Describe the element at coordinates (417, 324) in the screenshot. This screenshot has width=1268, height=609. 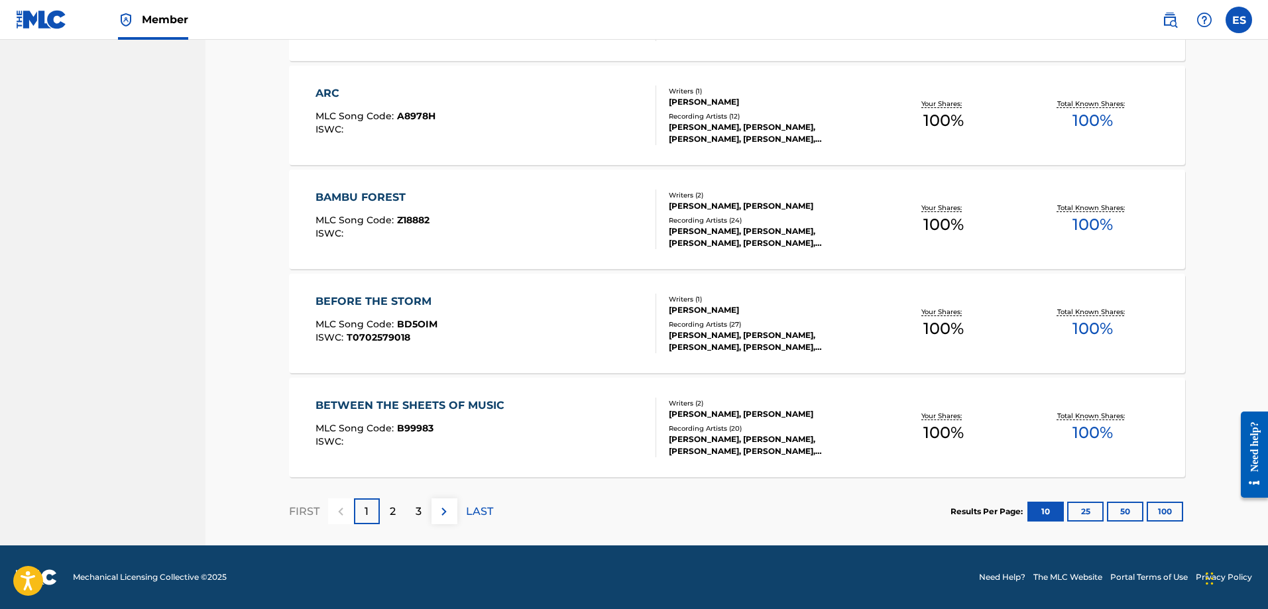
I see `span: BD5OIM` at that location.